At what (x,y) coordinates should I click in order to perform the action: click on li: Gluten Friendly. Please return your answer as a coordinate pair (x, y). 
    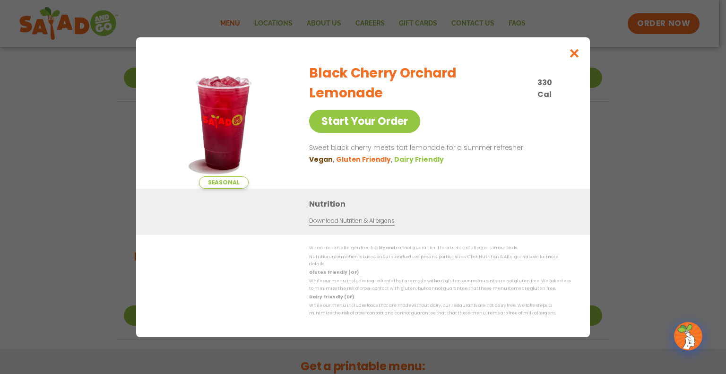
    Looking at the image, I should click on (365, 159).